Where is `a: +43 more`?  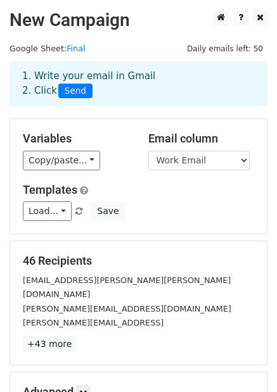 a: +43 more is located at coordinates (49, 344).